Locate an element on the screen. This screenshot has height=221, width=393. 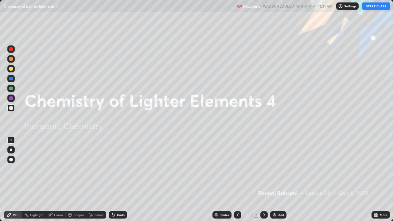
p: Recording is located at coordinates (252, 6).